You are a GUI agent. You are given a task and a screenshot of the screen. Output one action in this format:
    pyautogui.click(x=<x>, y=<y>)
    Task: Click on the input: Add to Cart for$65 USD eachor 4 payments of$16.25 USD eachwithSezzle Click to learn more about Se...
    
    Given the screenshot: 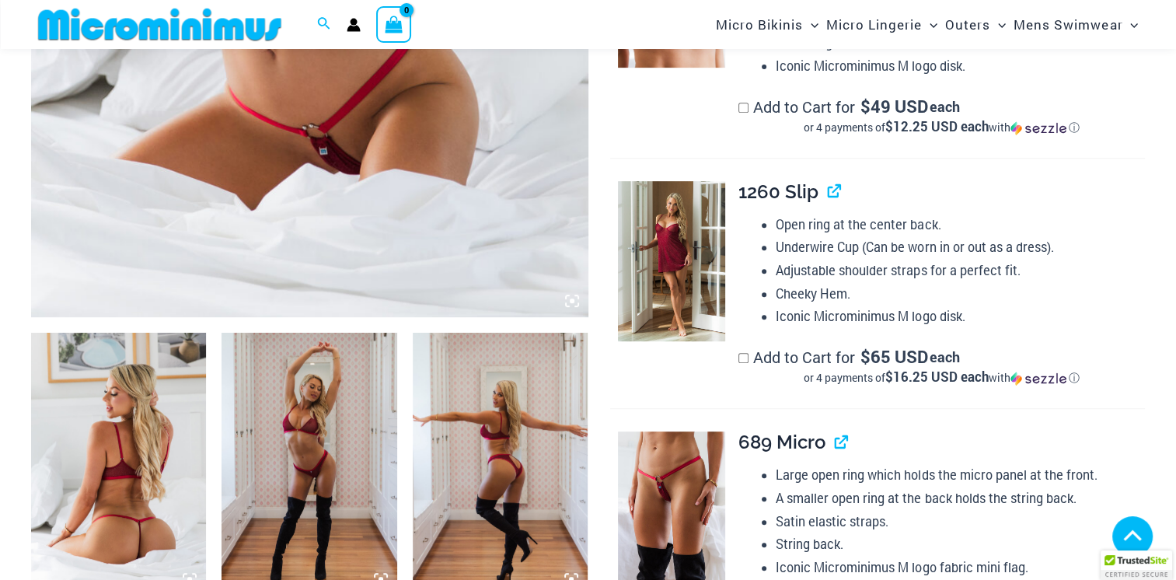 What is the action you would take?
    pyautogui.click(x=743, y=358)
    